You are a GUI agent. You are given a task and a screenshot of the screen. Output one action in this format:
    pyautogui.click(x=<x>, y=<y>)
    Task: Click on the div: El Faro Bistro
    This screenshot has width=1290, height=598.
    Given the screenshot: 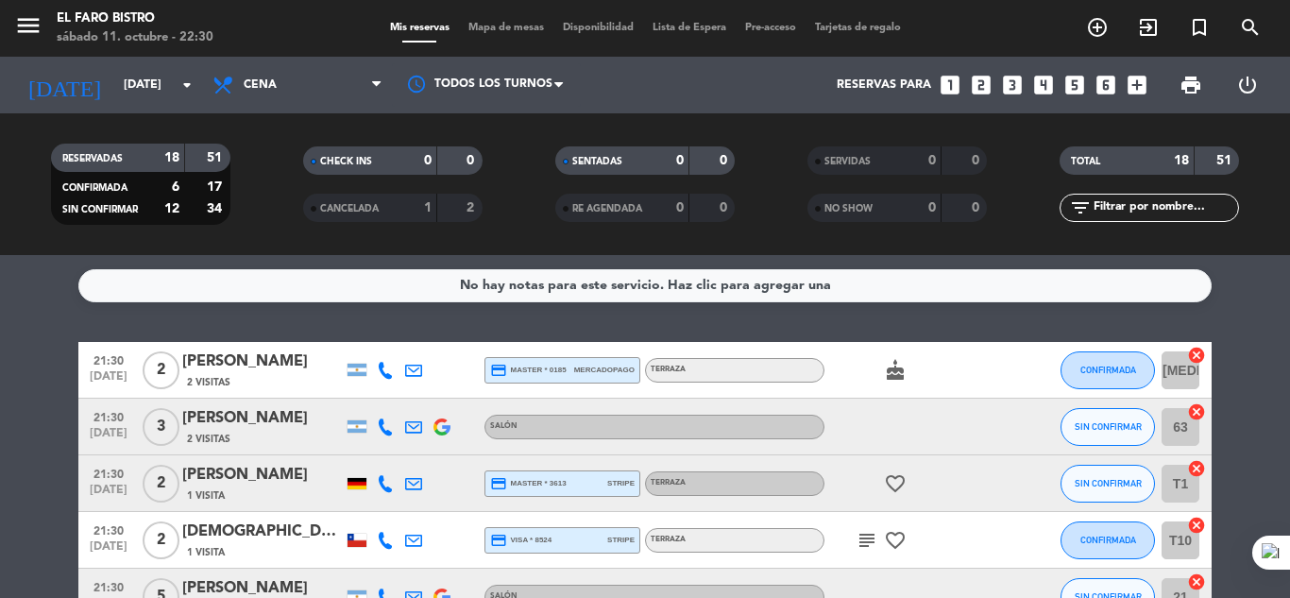 What is the action you would take?
    pyautogui.click(x=135, y=19)
    